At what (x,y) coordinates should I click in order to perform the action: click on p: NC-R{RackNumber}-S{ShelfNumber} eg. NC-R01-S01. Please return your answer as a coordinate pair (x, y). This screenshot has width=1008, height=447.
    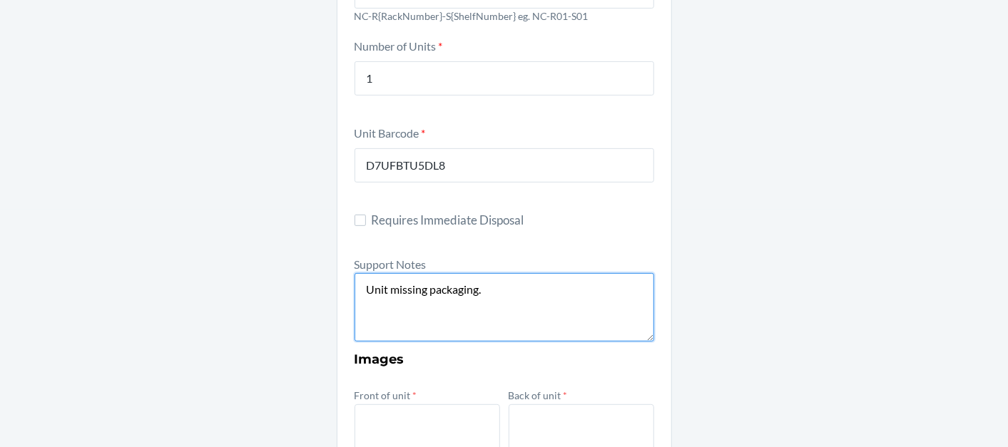
    Looking at the image, I should click on (504, 16).